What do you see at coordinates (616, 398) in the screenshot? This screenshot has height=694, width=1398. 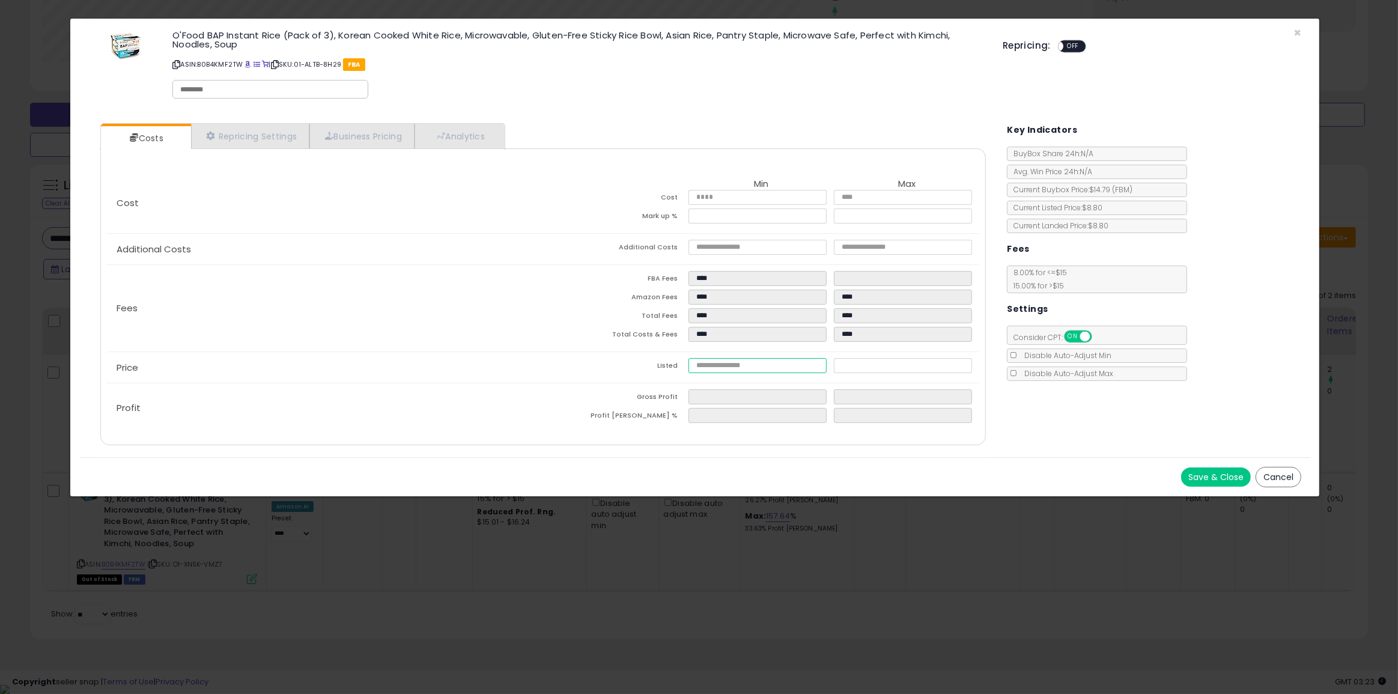 I see `td: Gross Profit` at bounding box center [616, 398].